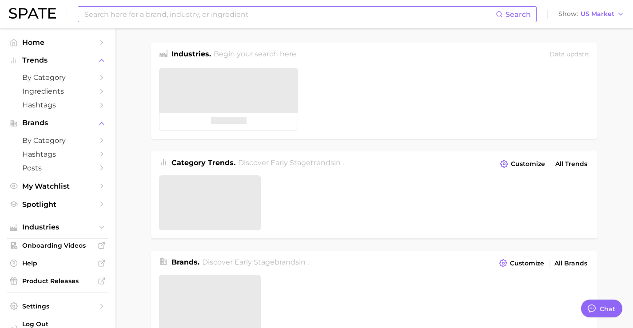 The width and height of the screenshot is (633, 328). I want to click on span: Help, so click(58, 263).